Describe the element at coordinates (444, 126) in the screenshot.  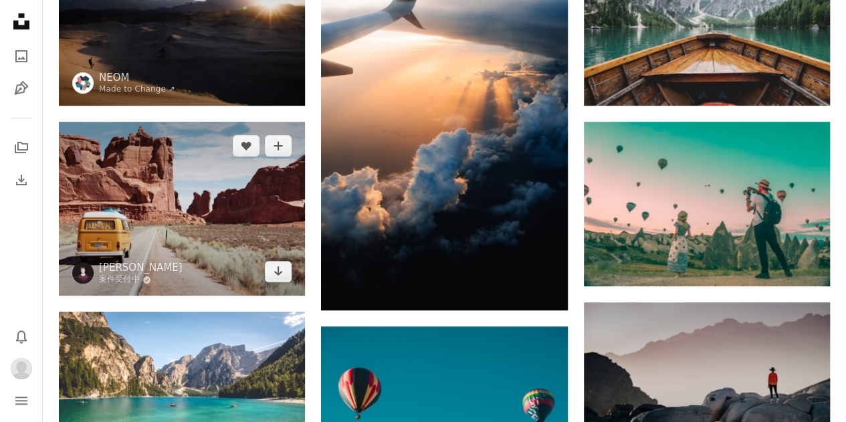
I see `a: ゴールデンアワーの空に浮かぶ飛行機` at that location.